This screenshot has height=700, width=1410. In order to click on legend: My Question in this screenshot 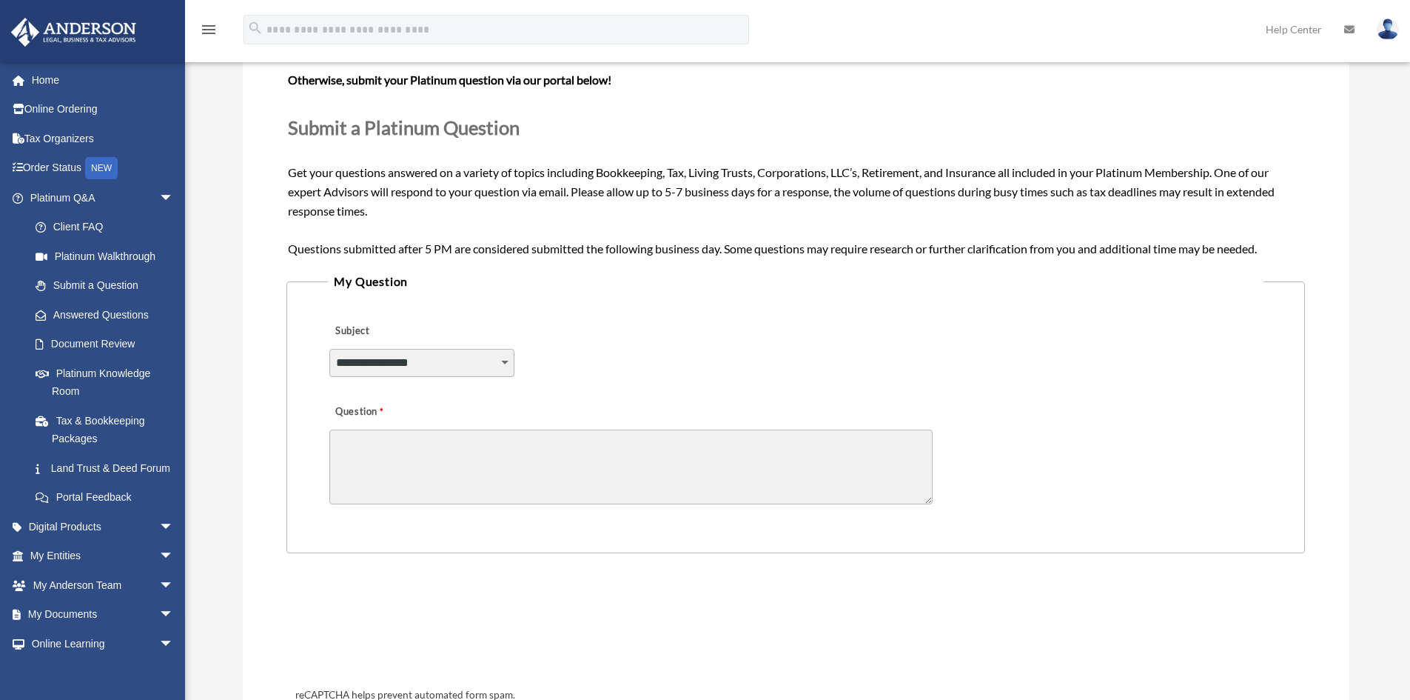, I will do `click(795, 281)`.